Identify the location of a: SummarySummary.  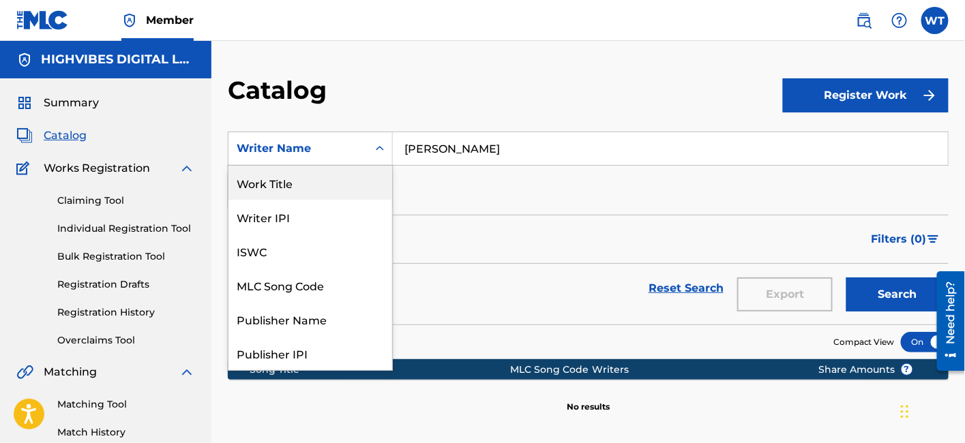
(57, 103).